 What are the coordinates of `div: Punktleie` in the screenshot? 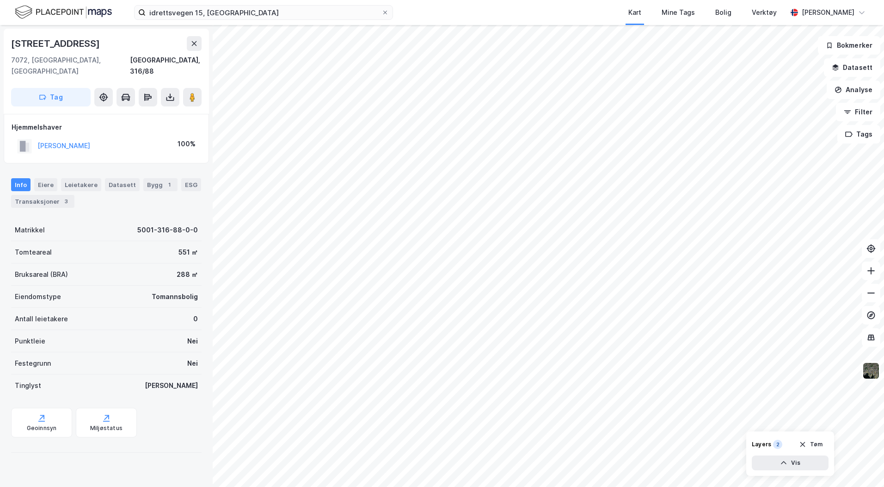 It's located at (30, 341).